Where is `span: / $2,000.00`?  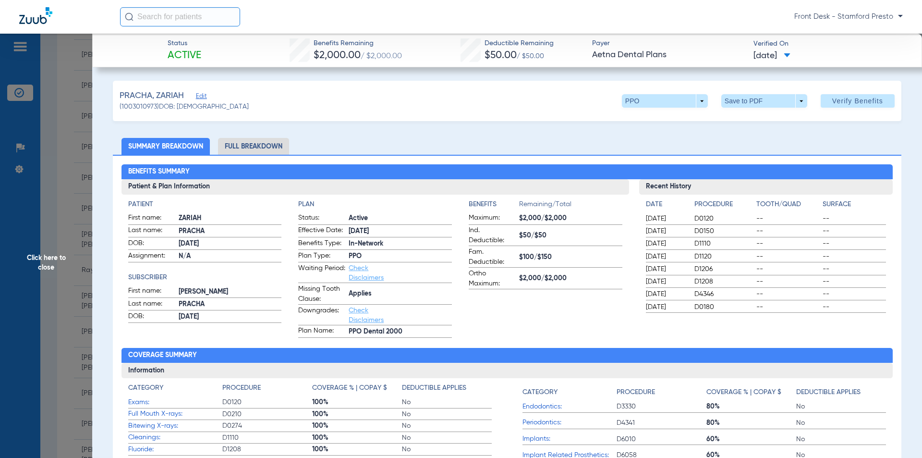
span: / $2,000.00 is located at coordinates (381, 56).